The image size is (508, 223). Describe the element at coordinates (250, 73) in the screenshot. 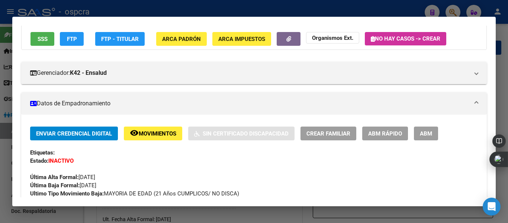

I see `mat-panel-title: Gerenciador:` at that location.